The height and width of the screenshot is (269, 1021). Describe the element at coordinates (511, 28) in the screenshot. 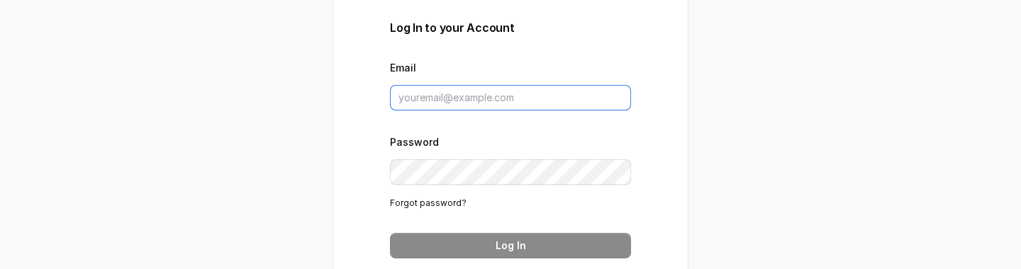

I see `h3: Log In to your Account` at that location.